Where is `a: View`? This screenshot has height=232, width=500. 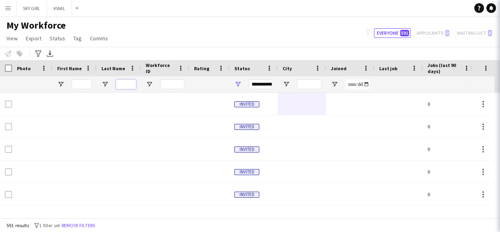
a: View is located at coordinates (12, 38).